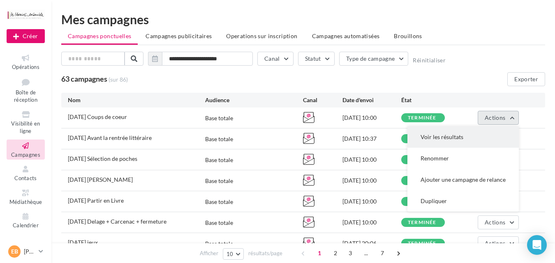 The height and width of the screenshot is (263, 555). I want to click on div: Mes campagnes, so click(303, 19).